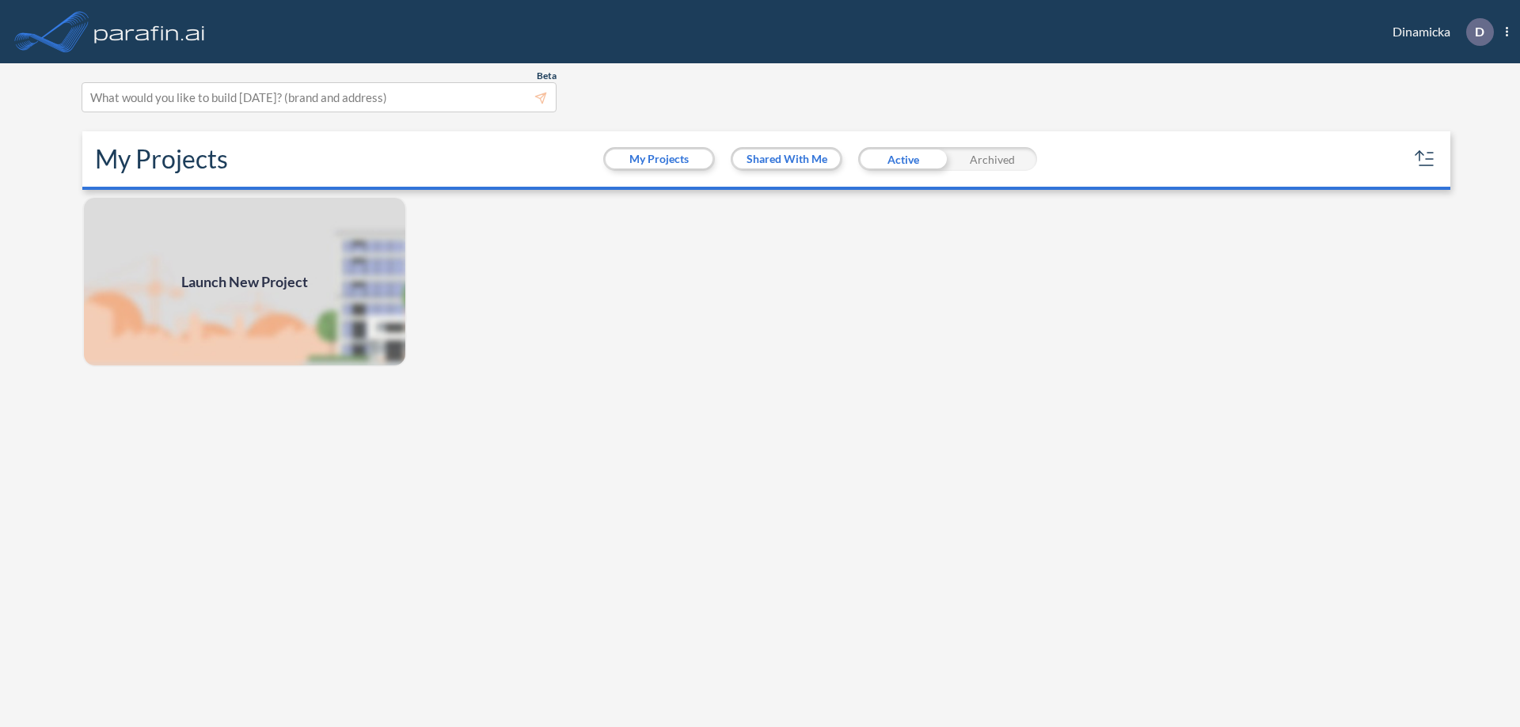  I want to click on a: Launch New Project, so click(245, 282).